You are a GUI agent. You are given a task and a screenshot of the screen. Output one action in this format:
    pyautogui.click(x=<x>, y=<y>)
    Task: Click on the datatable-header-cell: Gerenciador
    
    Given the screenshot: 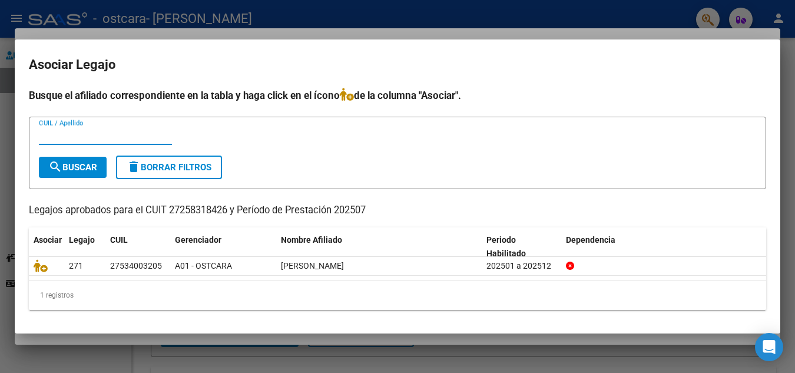 What is the action you would take?
    pyautogui.click(x=223, y=247)
    